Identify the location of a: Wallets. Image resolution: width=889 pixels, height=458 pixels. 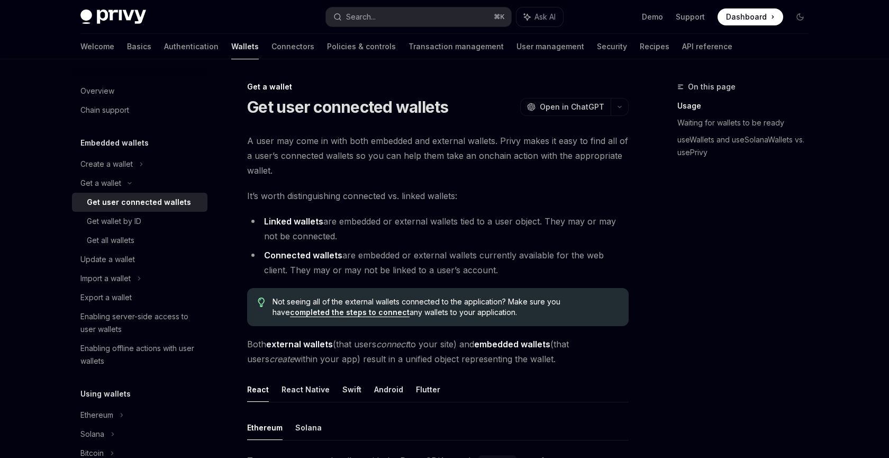
(245, 47).